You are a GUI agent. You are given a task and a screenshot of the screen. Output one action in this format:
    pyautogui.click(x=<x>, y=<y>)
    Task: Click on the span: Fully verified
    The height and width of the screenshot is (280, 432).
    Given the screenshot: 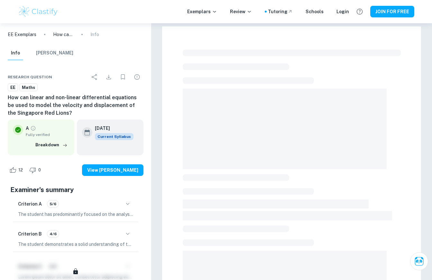 What is the action you would take?
    pyautogui.click(x=47, y=135)
    